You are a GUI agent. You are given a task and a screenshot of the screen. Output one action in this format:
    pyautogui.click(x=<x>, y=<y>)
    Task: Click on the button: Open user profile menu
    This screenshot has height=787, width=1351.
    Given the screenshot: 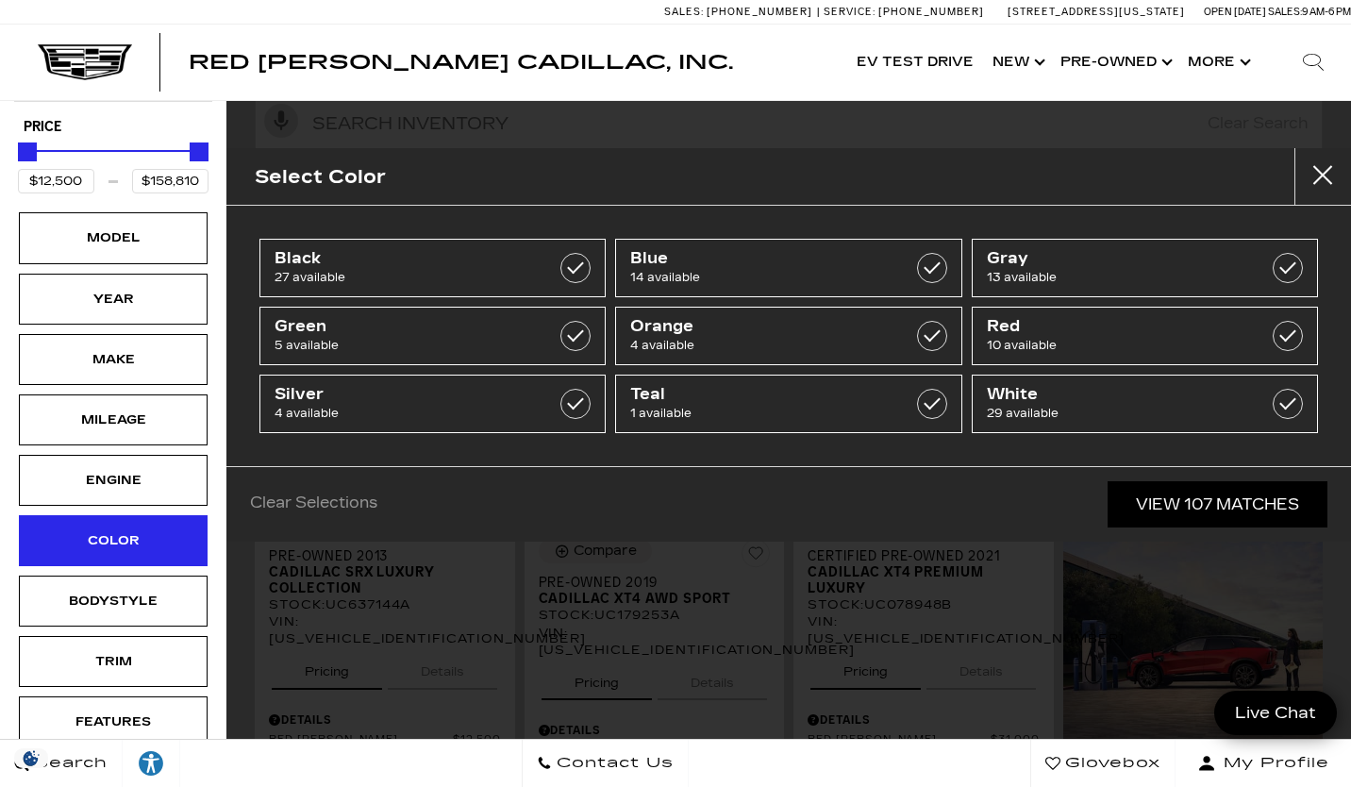 What is the action you would take?
    pyautogui.click(x=1263, y=763)
    